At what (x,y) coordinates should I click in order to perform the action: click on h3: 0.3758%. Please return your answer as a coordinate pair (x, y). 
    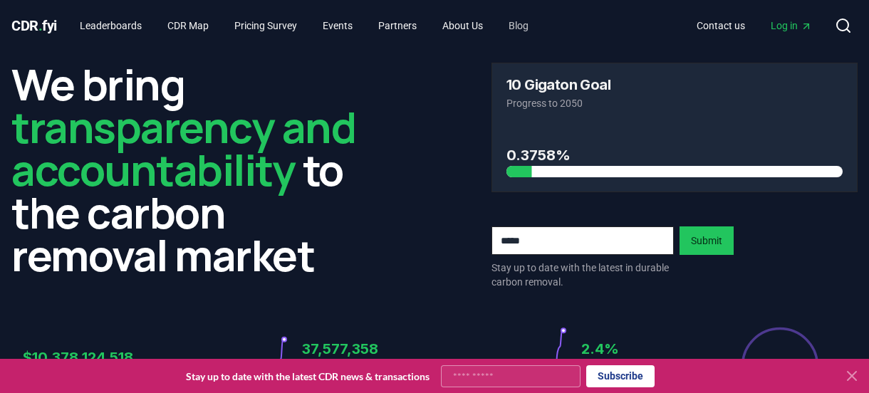
    Looking at the image, I should click on (674, 155).